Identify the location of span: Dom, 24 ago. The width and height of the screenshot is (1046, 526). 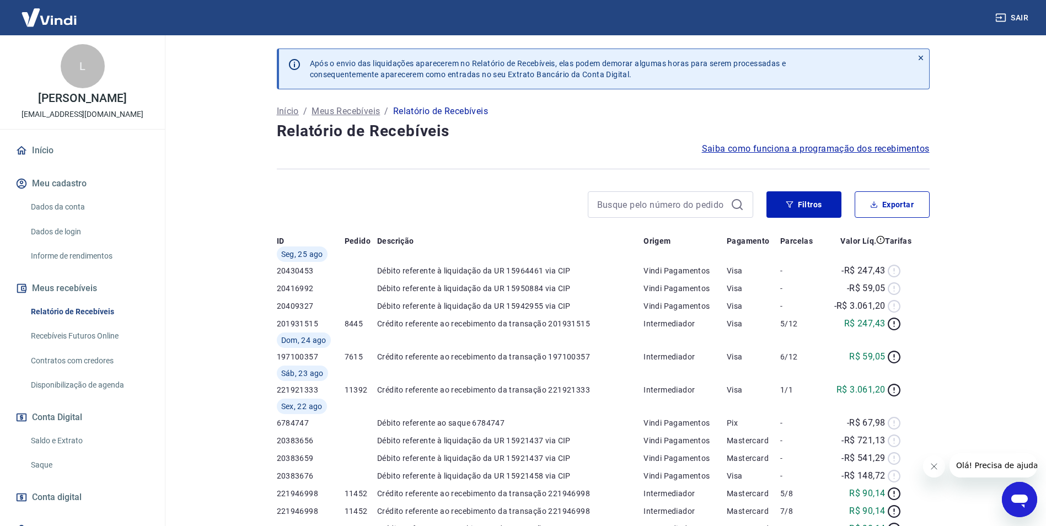
(304, 340).